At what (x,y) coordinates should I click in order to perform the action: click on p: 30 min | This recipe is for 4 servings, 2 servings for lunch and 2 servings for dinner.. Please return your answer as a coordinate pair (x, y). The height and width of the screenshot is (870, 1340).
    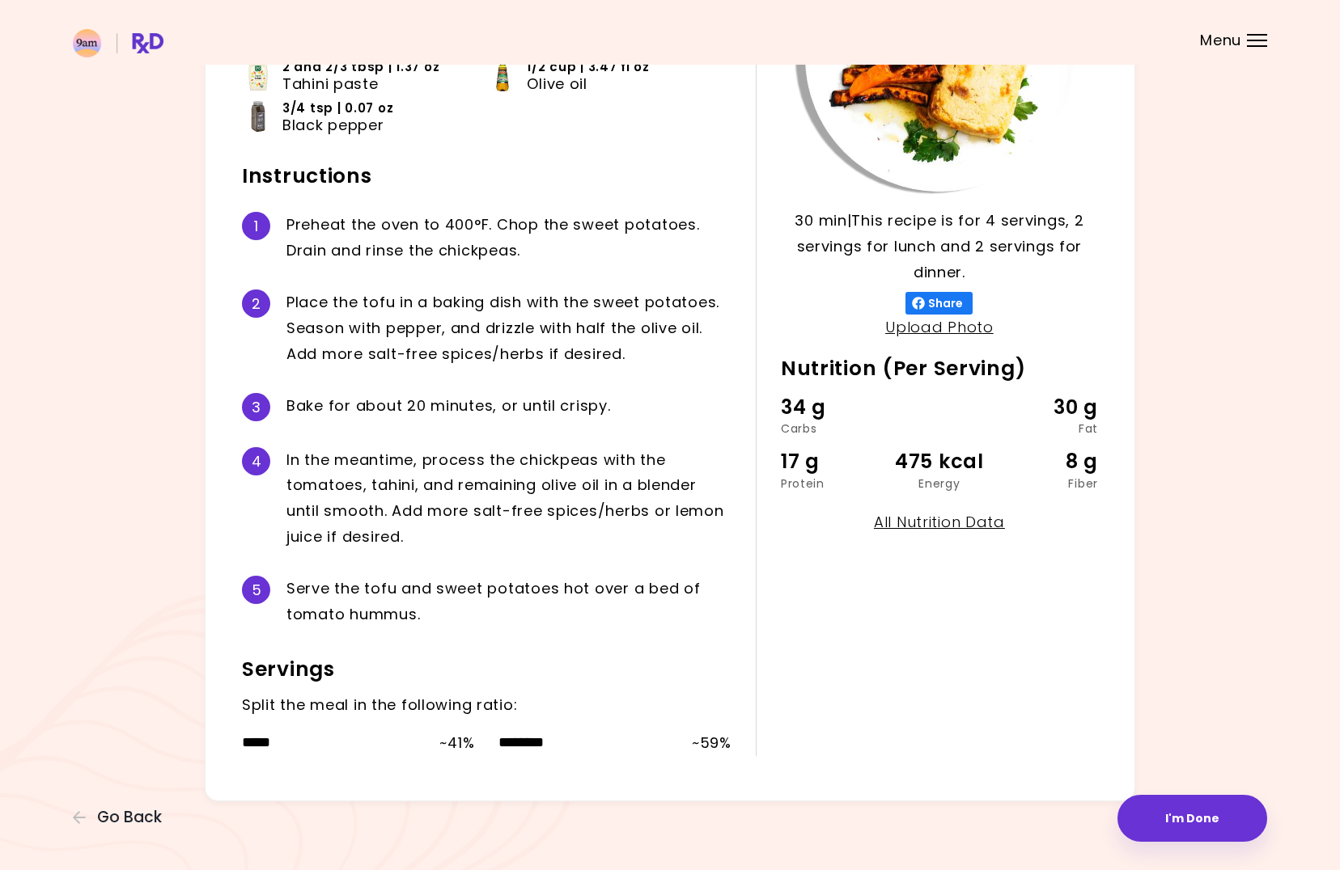
    Looking at the image, I should click on (939, 247).